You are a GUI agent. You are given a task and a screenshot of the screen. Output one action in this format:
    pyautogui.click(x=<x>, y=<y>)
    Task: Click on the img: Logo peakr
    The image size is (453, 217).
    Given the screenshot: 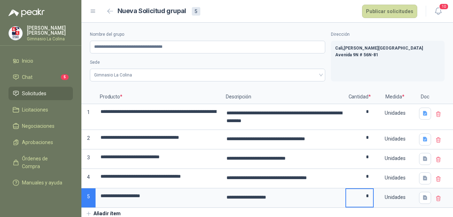 What is the action you would take?
    pyautogui.click(x=27, y=13)
    